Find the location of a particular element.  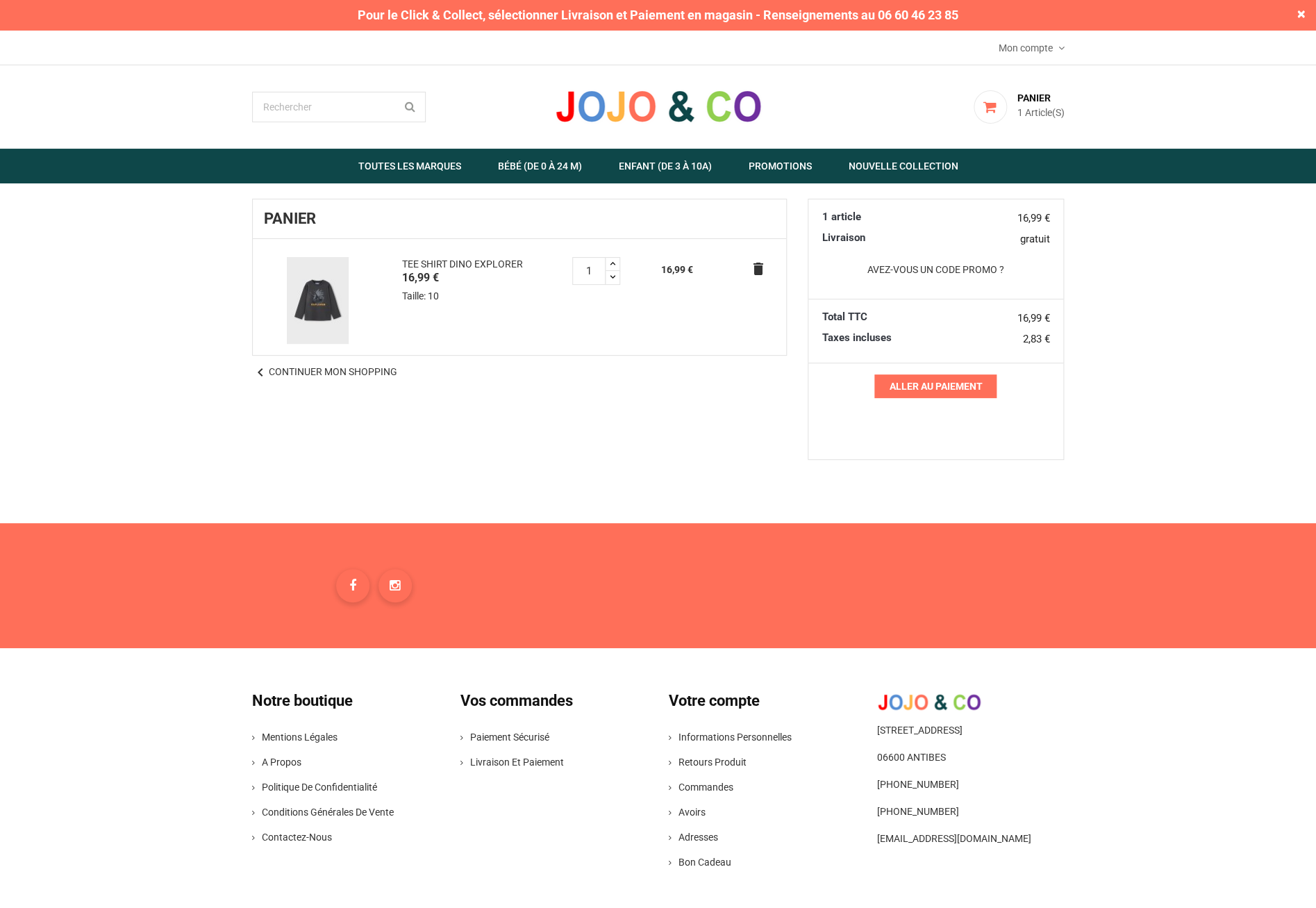

a: Promotions is located at coordinates (780, 166).